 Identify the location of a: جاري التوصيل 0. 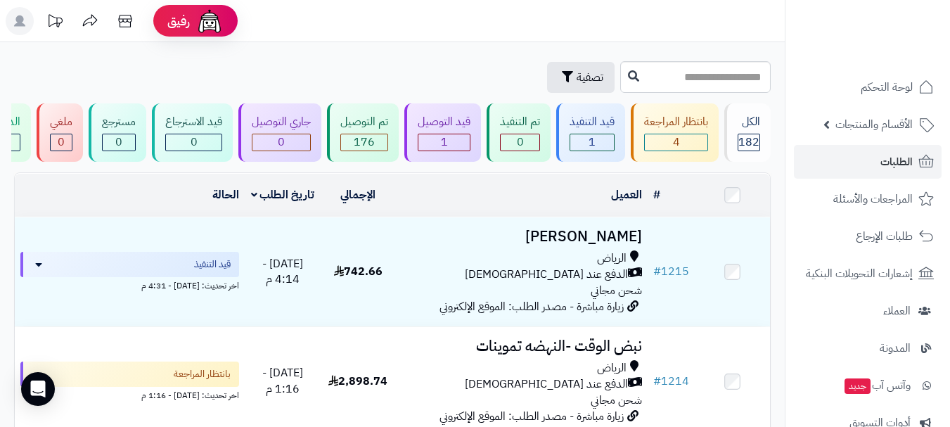
(280, 132).